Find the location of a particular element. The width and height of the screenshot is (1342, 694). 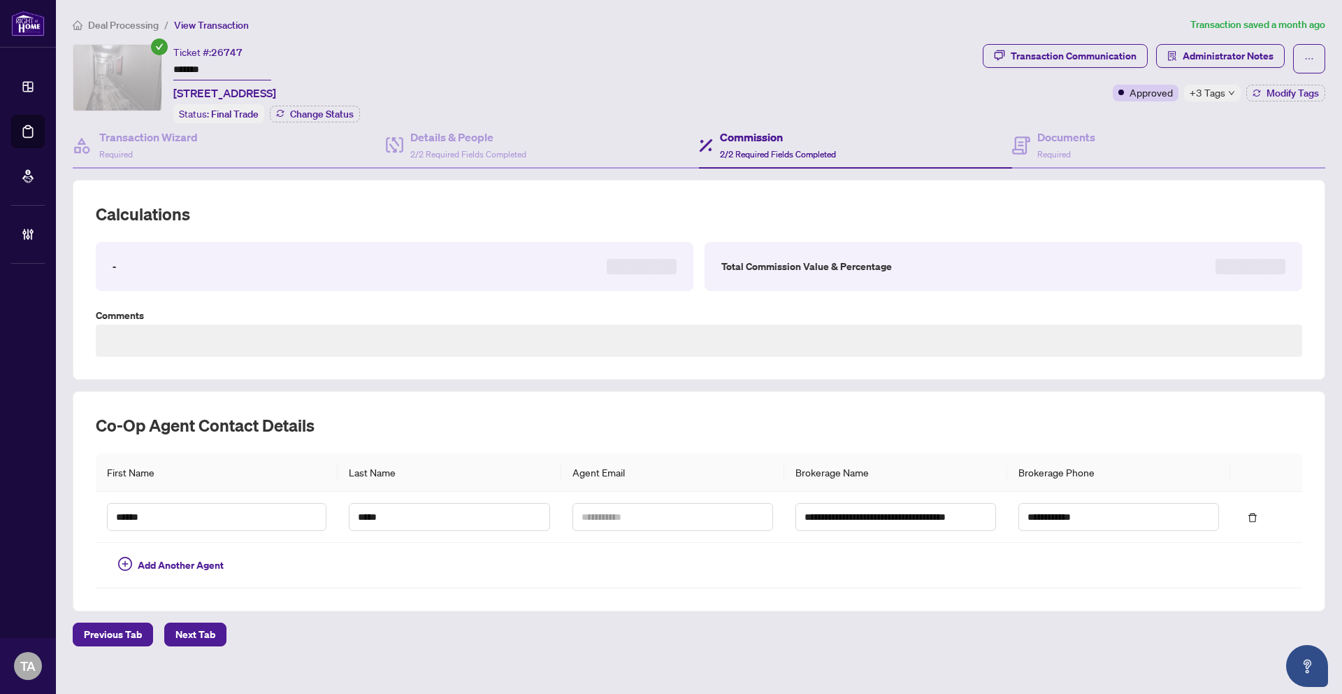

span: Next Tab is located at coordinates (195, 634).